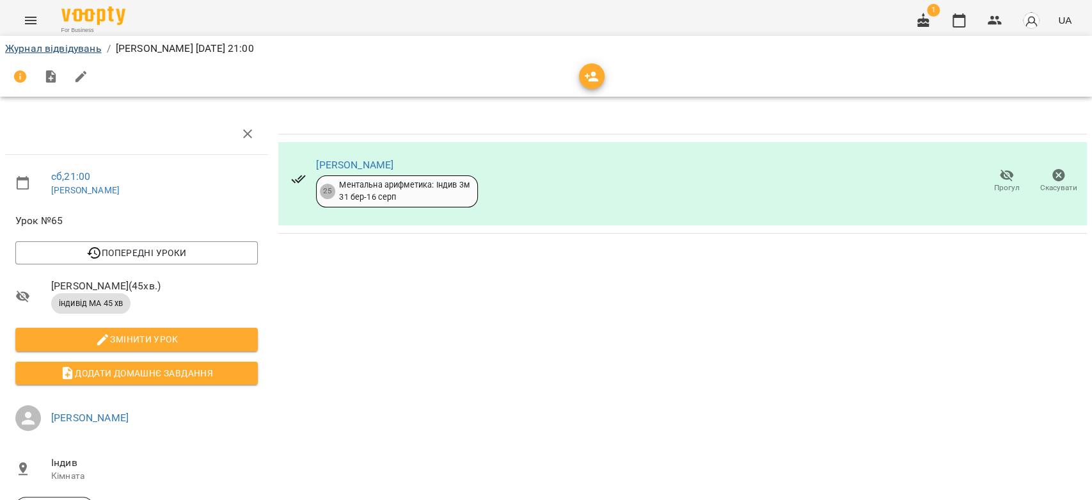 This screenshot has height=500, width=1092. Describe the element at coordinates (154, 476) in the screenshot. I see `p: Кімната` at that location.